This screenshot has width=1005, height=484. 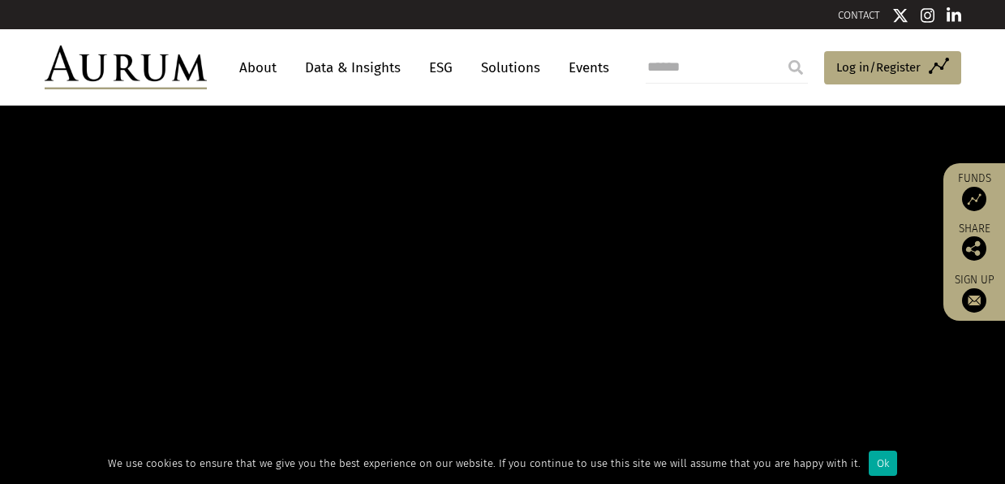 What do you see at coordinates (974, 300) in the screenshot?
I see `img: Sign up to our newsletter` at bounding box center [974, 300].